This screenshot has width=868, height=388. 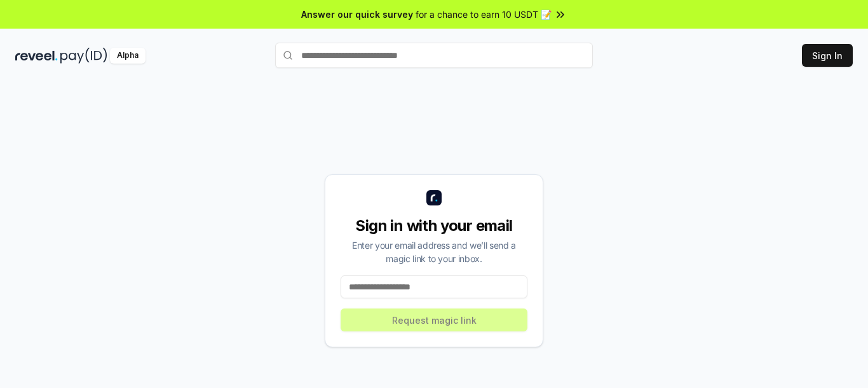 What do you see at coordinates (827, 55) in the screenshot?
I see `button: Sign In` at bounding box center [827, 55].